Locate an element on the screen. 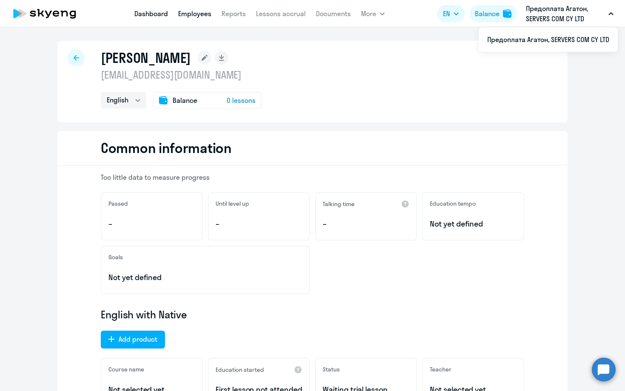  h5: Talking time is located at coordinates (338, 204).